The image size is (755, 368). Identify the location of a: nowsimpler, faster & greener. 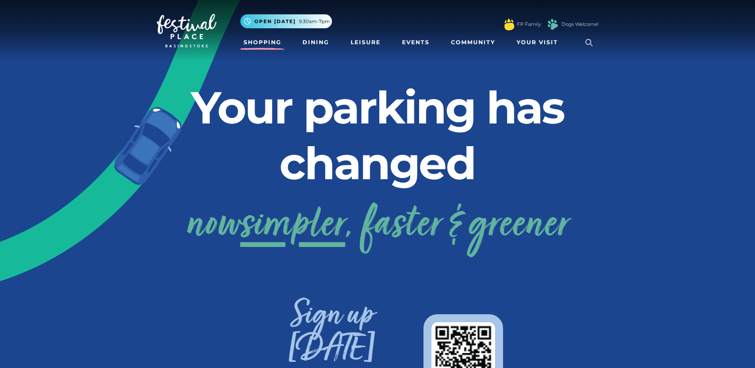
(377, 226).